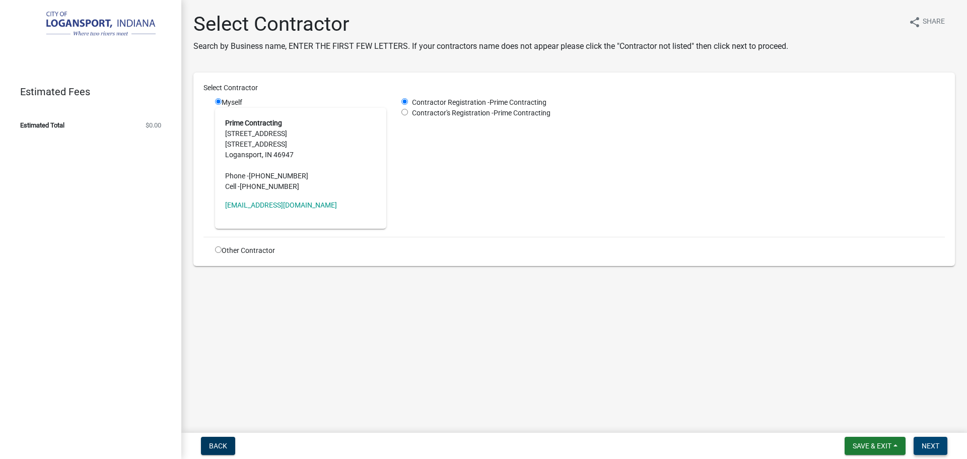 The width and height of the screenshot is (967, 459). What do you see at coordinates (218, 446) in the screenshot?
I see `span: Back` at bounding box center [218, 446].